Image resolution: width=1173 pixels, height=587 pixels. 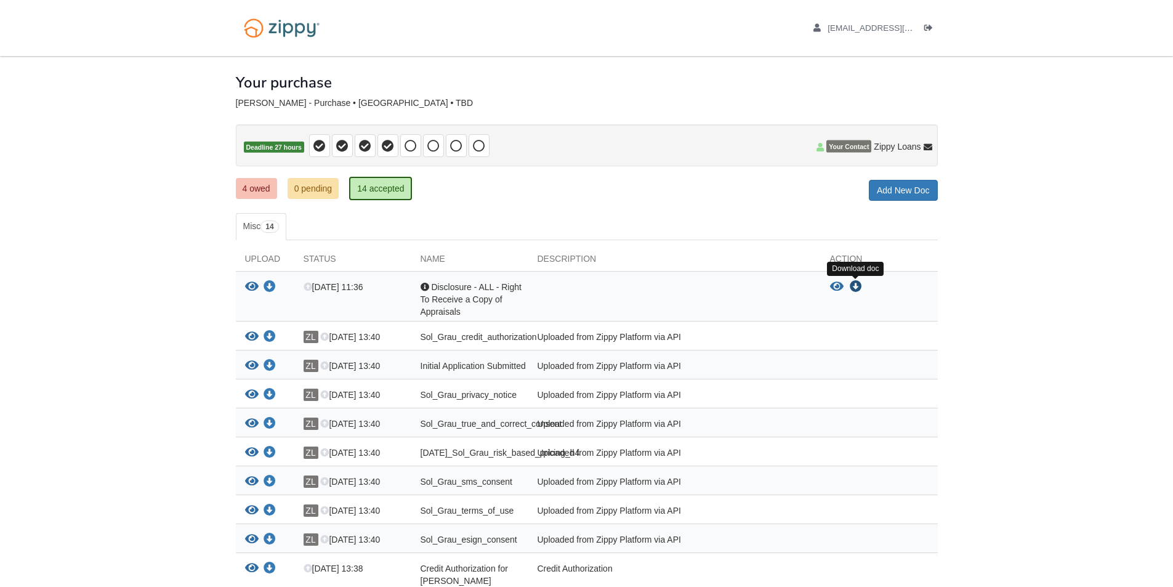 I want to click on span: Zippy Loans, so click(x=897, y=146).